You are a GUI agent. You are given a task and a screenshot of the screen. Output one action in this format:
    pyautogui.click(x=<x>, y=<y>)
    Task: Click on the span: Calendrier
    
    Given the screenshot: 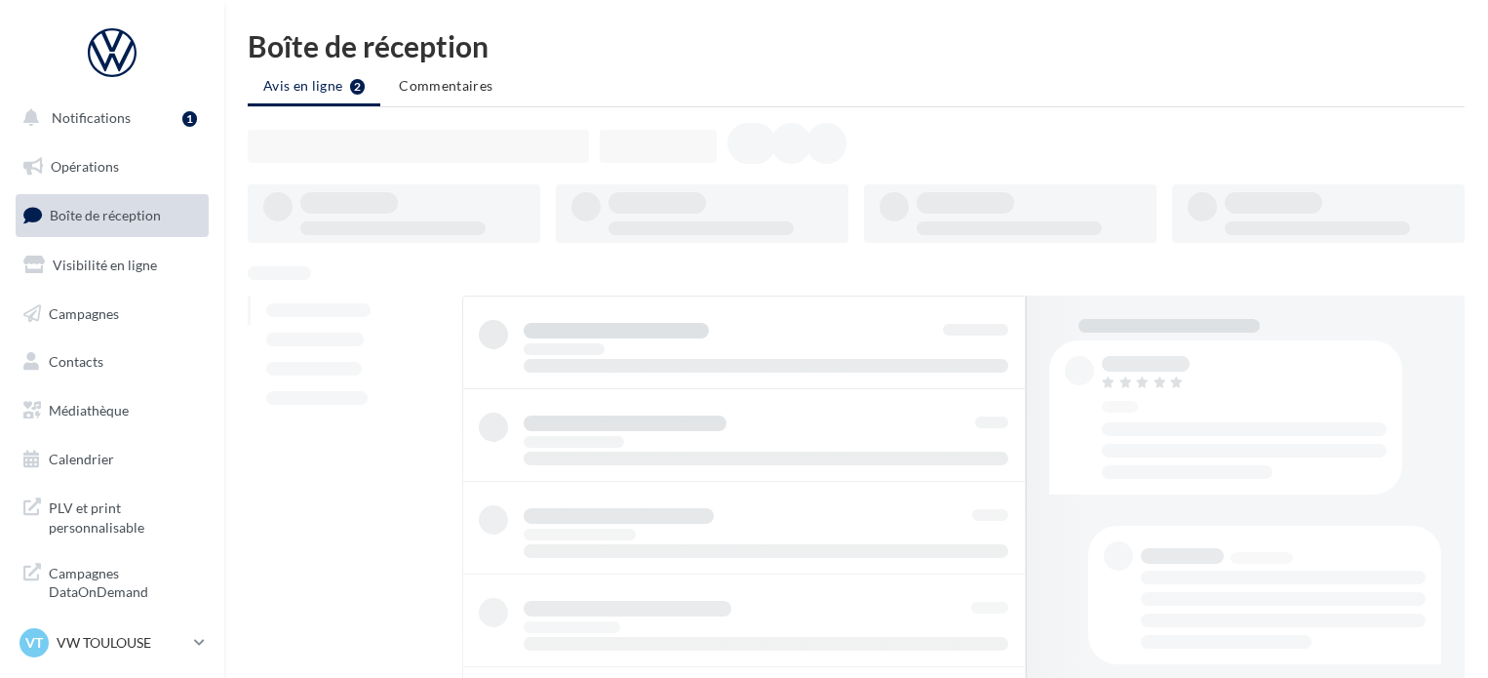 What is the action you would take?
    pyautogui.click(x=81, y=458)
    